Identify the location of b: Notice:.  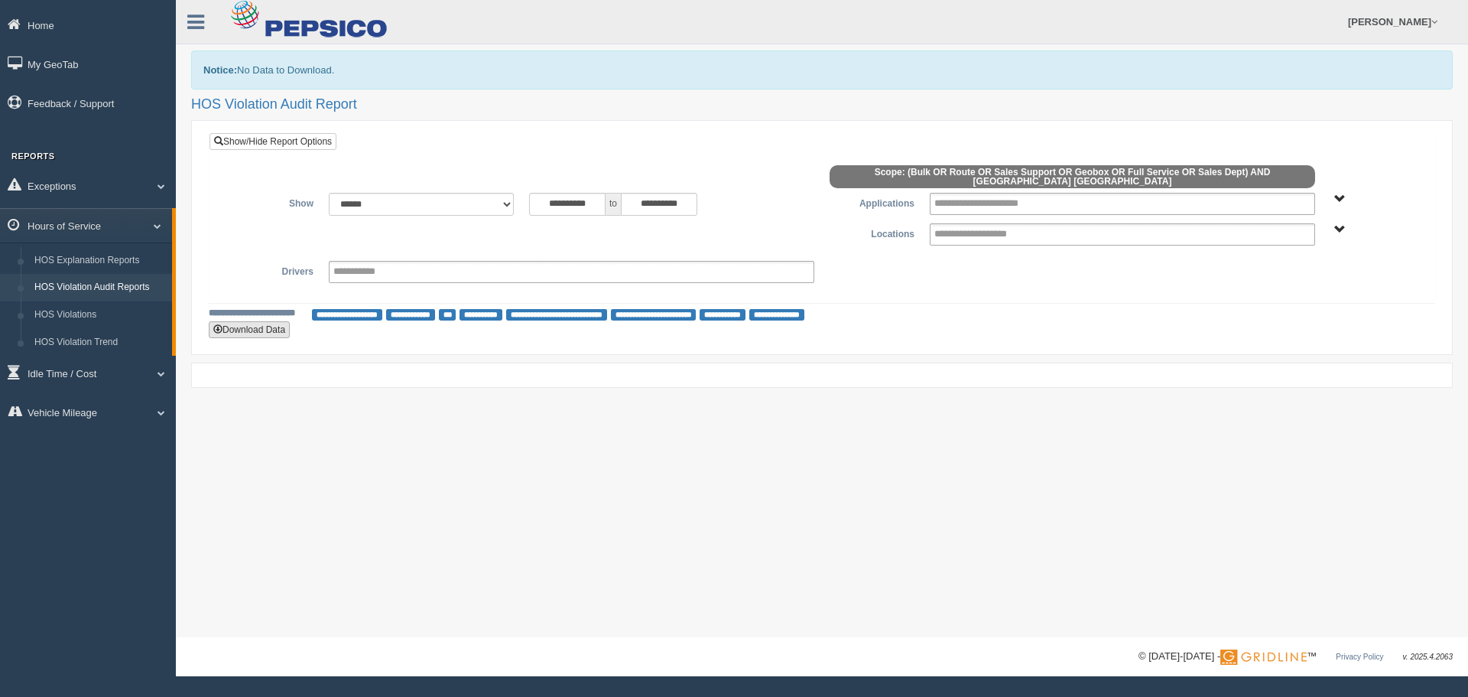
(220, 70).